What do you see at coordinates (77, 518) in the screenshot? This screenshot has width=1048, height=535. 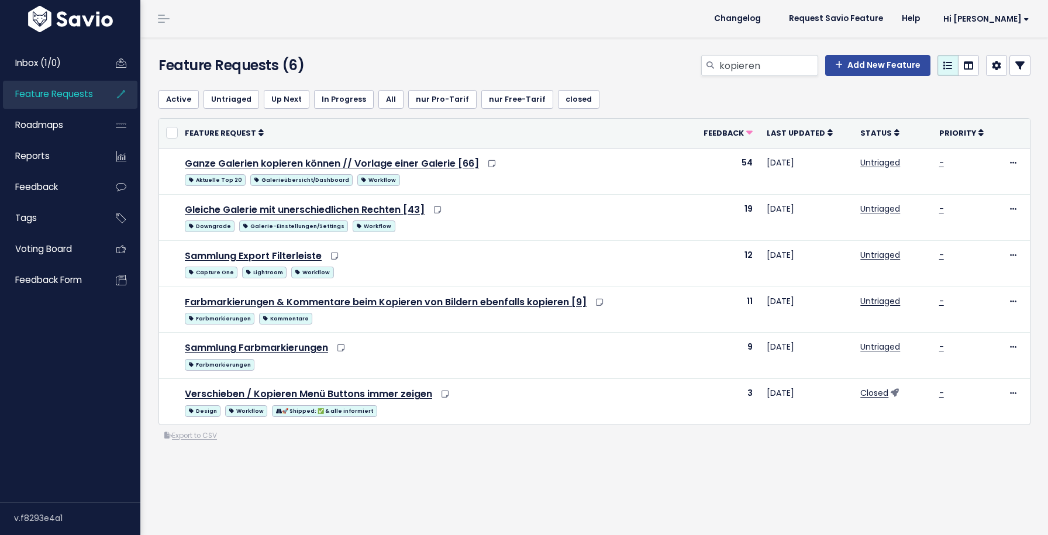 I see `div: v.f8293e4a1` at bounding box center [77, 518].